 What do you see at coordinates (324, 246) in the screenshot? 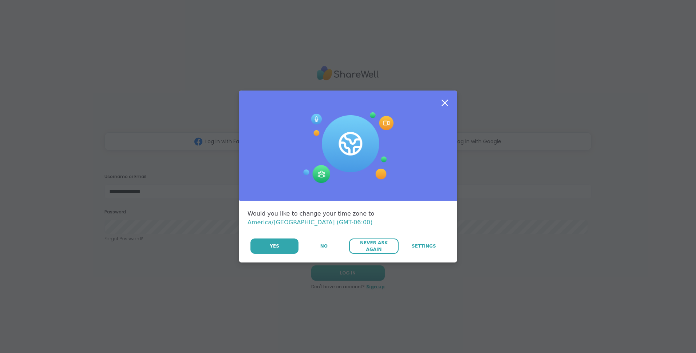
I see `span: No` at bounding box center [324, 246].